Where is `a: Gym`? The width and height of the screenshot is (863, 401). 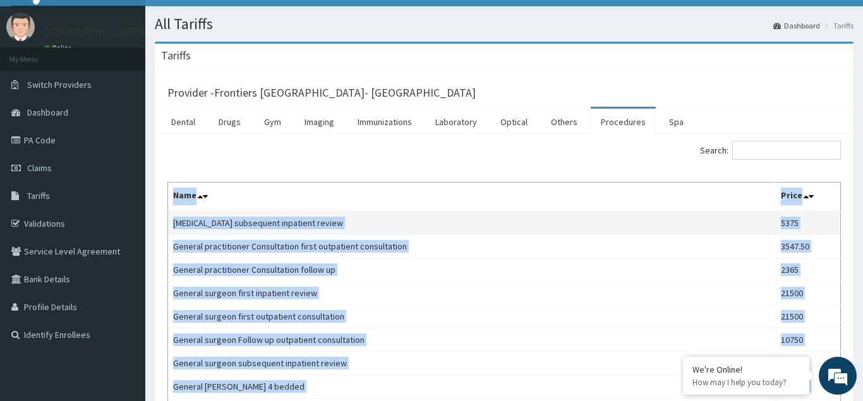 a: Gym is located at coordinates (272, 122).